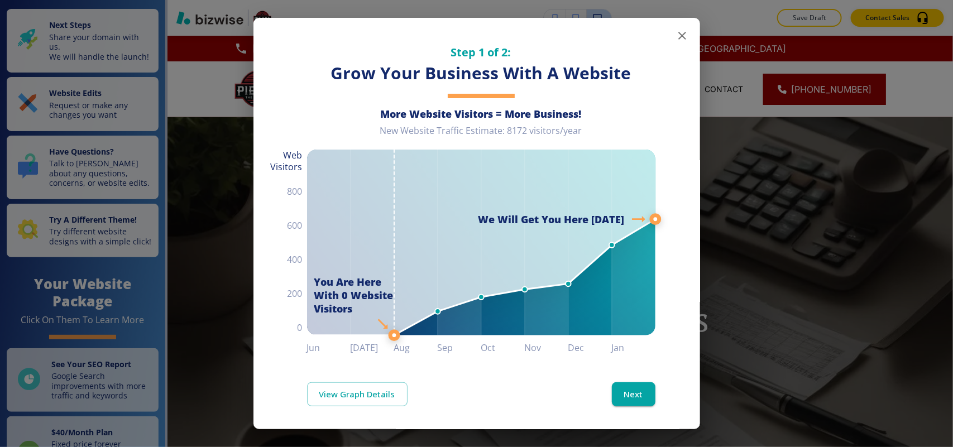 The image size is (953, 447). What do you see at coordinates (329, 348) in the screenshot?
I see `h6: Jun` at bounding box center [329, 348].